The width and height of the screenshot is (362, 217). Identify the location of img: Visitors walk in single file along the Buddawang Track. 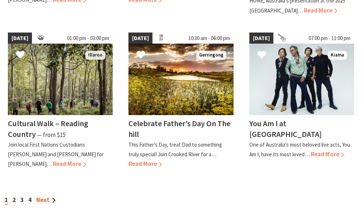
(60, 80).